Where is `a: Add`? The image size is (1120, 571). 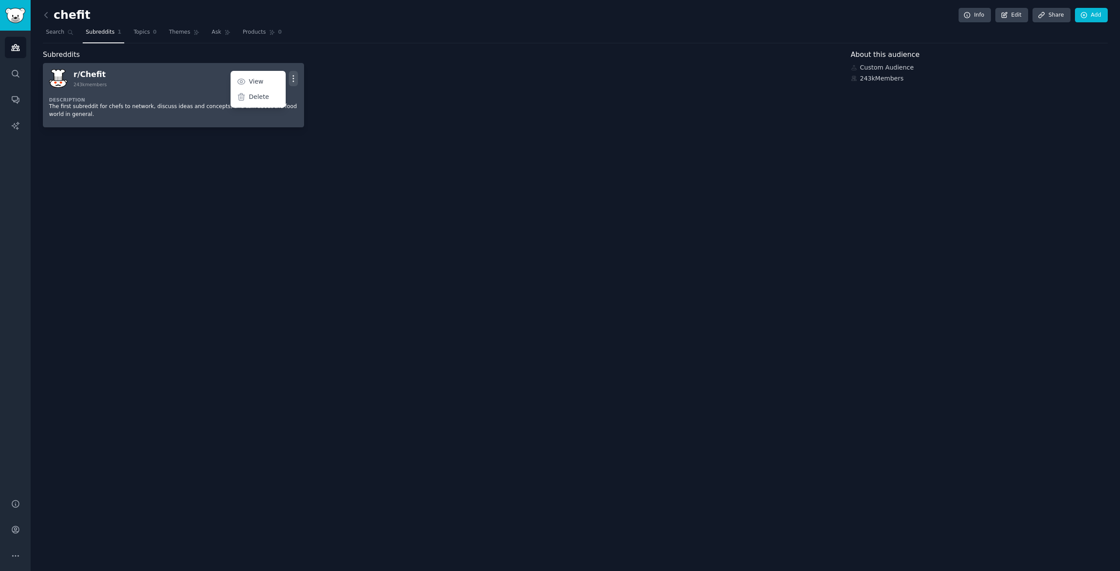
a: Add is located at coordinates (1091, 15).